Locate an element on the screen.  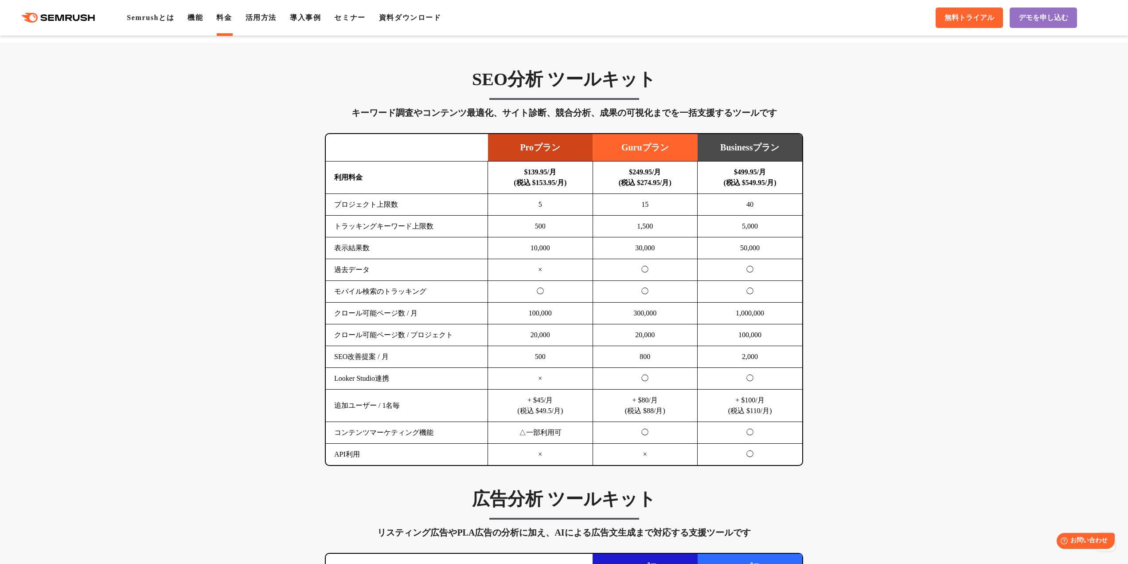
td: コンテンツマーケティング機能 is located at coordinates (407, 432).